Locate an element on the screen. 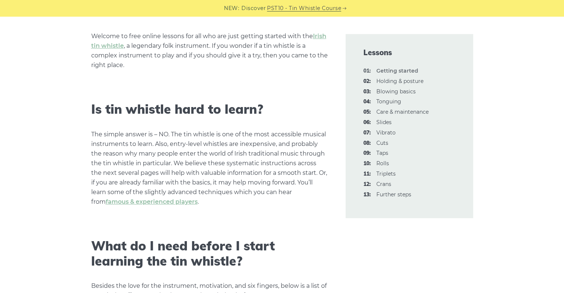 This screenshot has height=293, width=564. a: 11:Triplets is located at coordinates (386, 174).